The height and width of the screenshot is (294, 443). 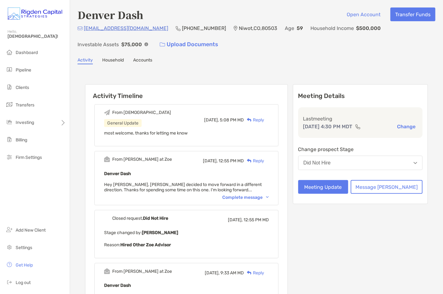 What do you see at coordinates (146, 44) in the screenshot?
I see `img: Info Icon` at bounding box center [146, 44].